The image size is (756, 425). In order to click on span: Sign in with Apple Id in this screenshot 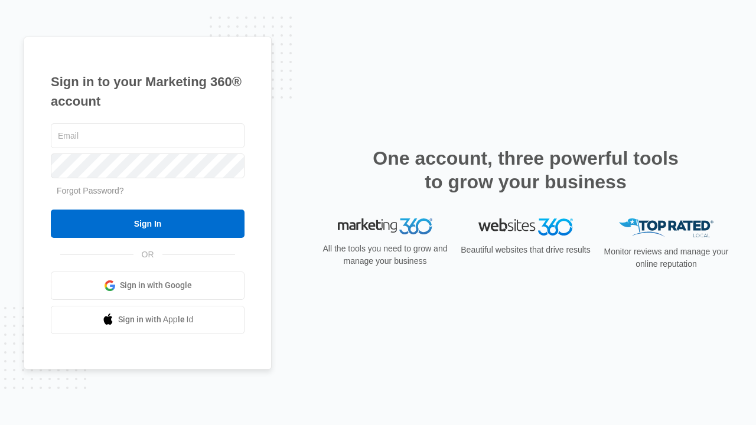, I will do `click(156, 320)`.